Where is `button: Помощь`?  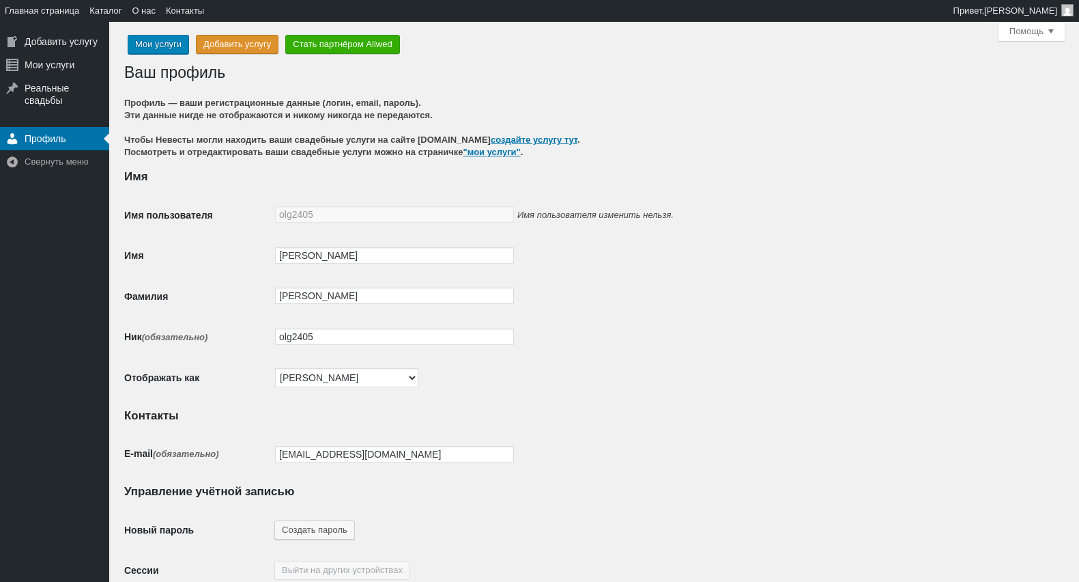
button: Помощь is located at coordinates (1031, 31).